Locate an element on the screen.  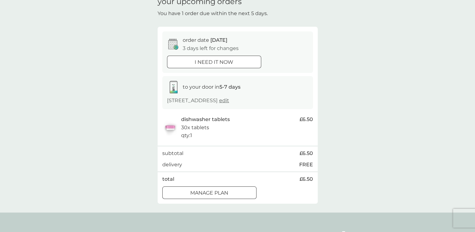
p: Manage plan is located at coordinates (209, 193).